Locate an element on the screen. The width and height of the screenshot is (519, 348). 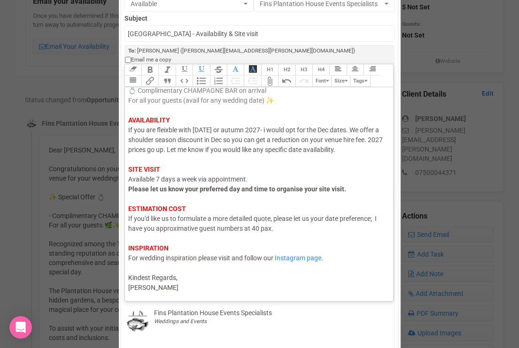
button: Align Center is located at coordinates (355, 70).